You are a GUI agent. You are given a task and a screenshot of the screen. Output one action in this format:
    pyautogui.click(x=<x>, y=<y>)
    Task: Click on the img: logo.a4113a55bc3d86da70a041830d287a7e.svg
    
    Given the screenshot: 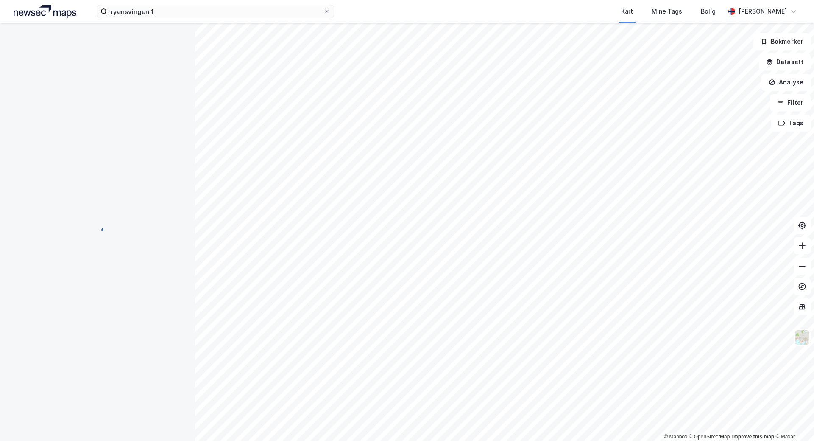 What is the action you would take?
    pyautogui.click(x=45, y=11)
    